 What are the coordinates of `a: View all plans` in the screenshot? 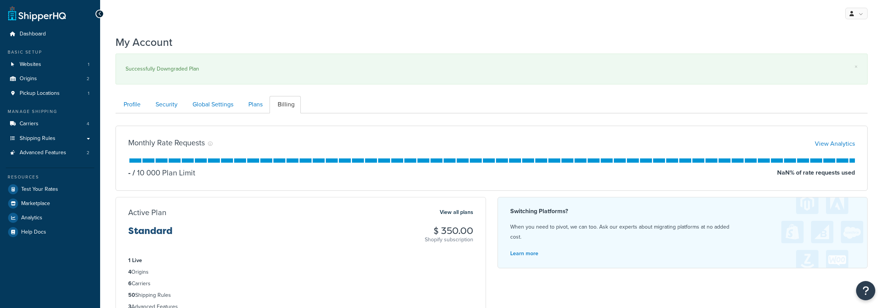 It's located at (456, 212).